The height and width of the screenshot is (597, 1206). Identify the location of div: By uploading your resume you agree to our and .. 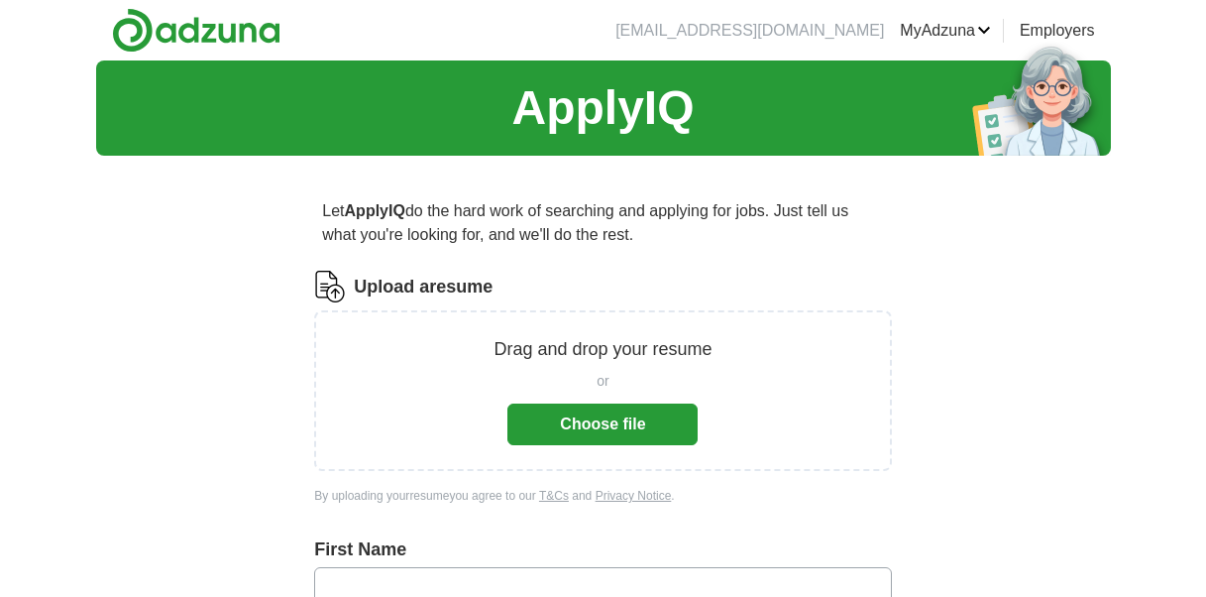
(603, 496).